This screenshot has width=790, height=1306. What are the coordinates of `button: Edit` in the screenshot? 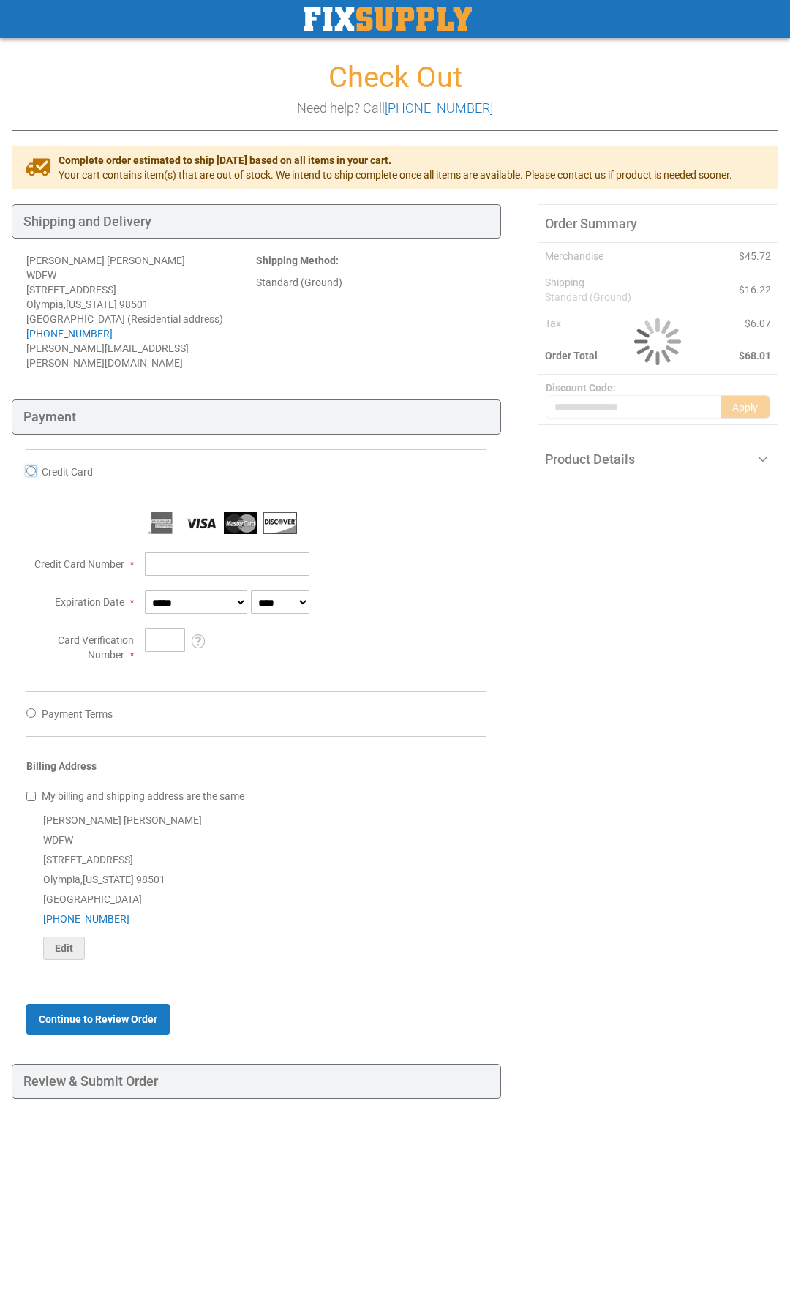 It's located at (64, 948).